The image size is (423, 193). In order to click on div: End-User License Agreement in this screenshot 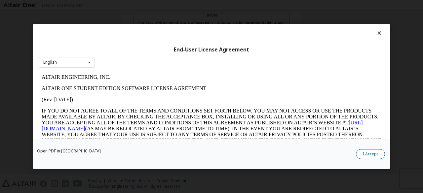, I will do `click(212, 50)`.